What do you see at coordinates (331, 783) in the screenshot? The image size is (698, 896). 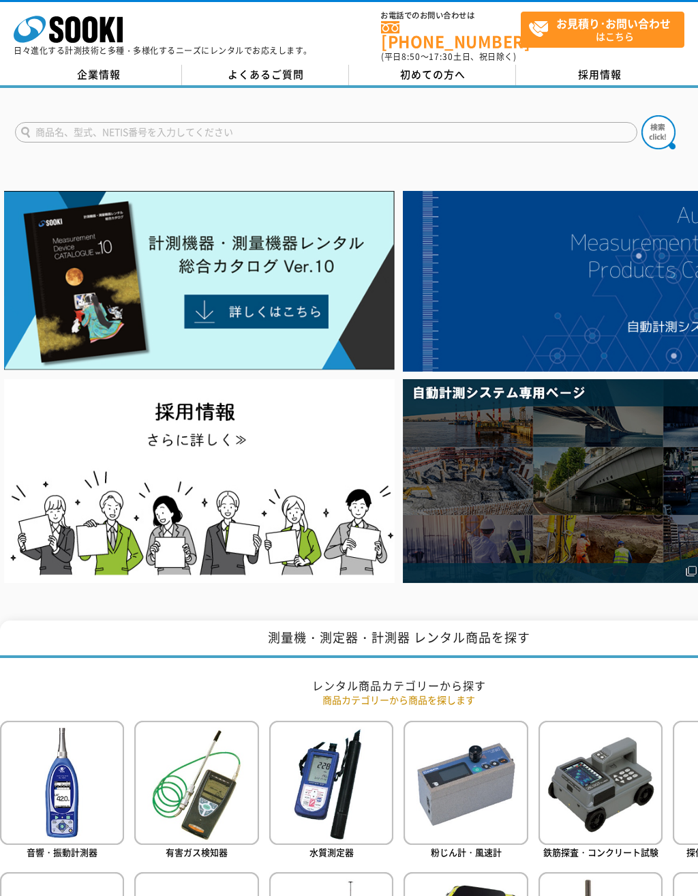 I see `img: 水質測定器` at bounding box center [331, 783].